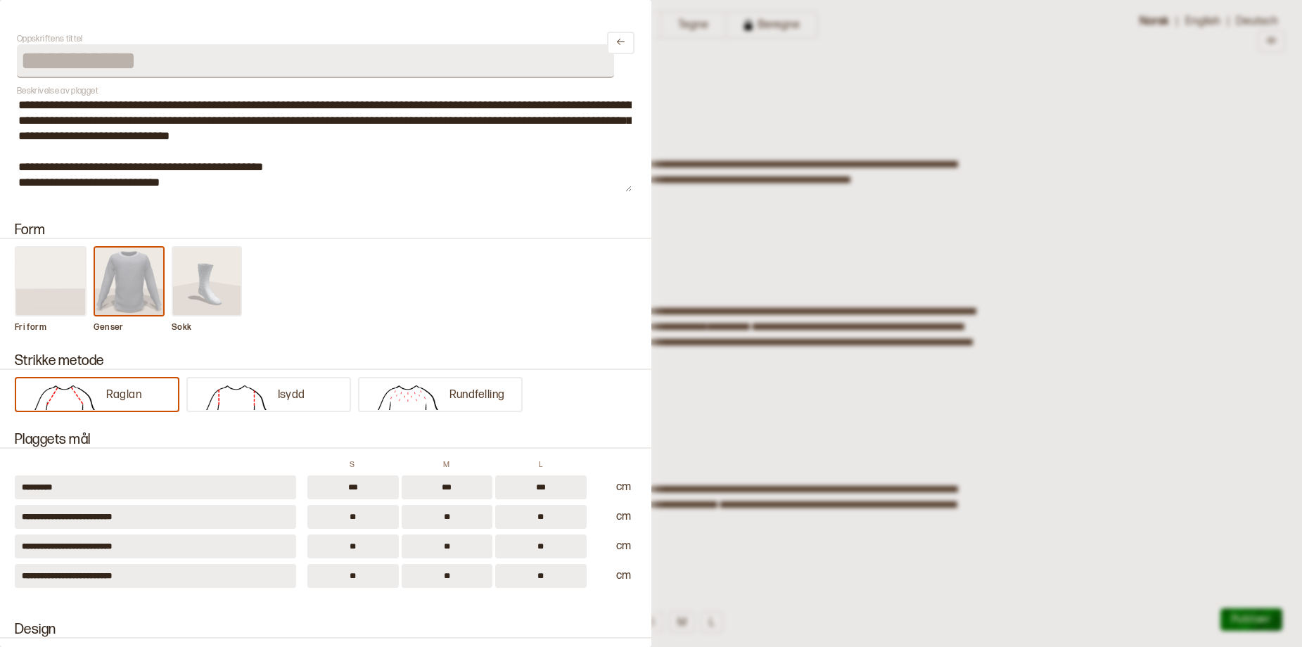 The image size is (1302, 647). Describe the element at coordinates (540, 465) in the screenshot. I see `p: L` at that location.